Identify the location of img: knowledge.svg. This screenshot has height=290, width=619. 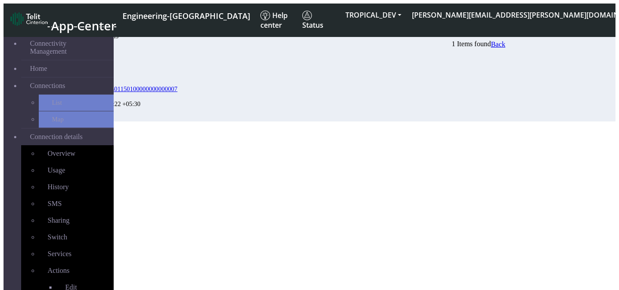
(265, 15).